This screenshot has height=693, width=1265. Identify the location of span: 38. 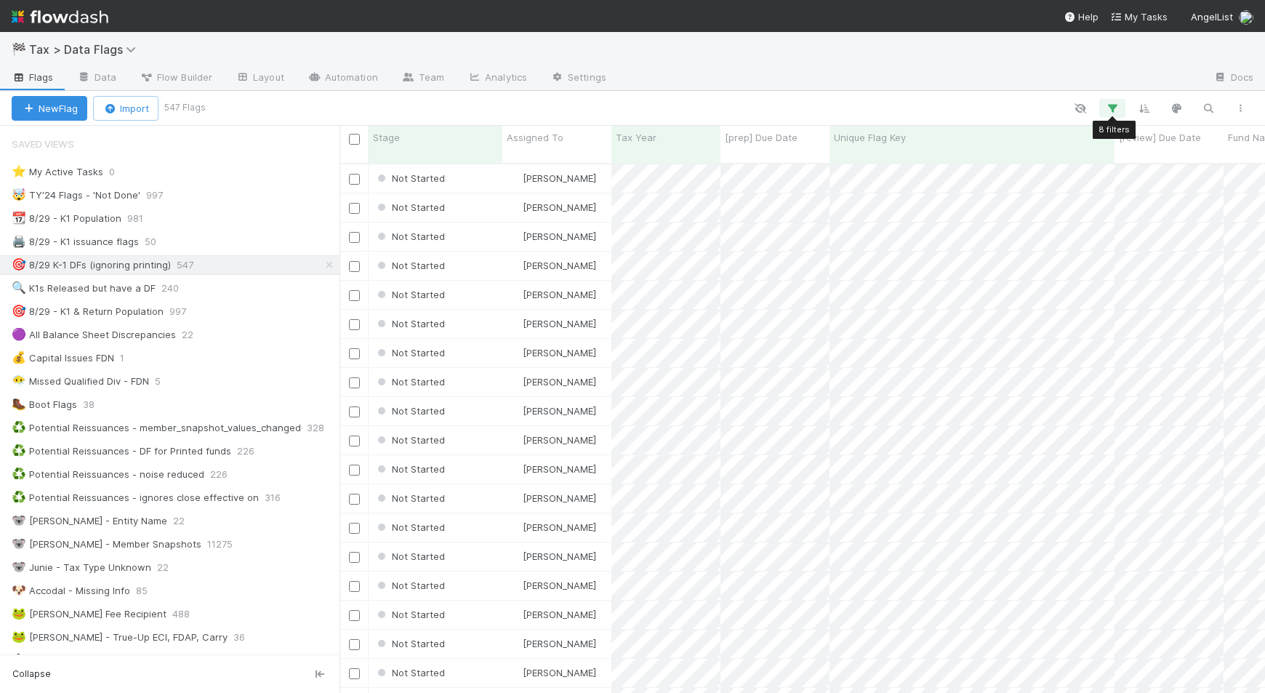
(96, 404).